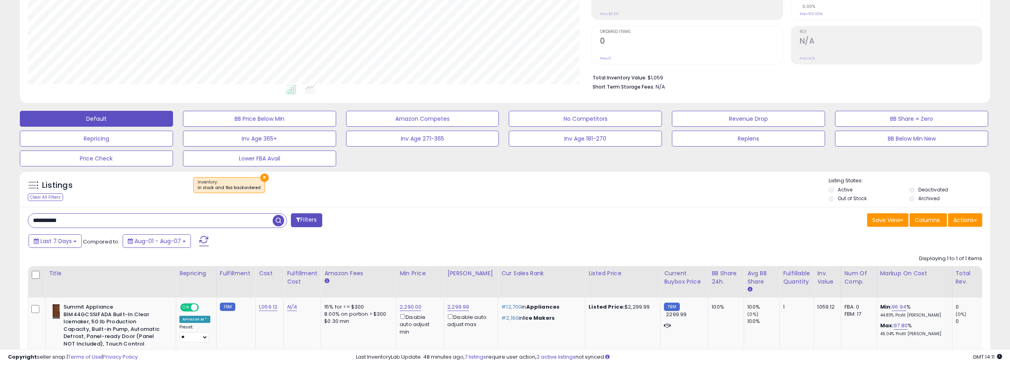 The image size is (1010, 365). I want to click on th: The percentage added to the cost of goods (COGS) that forms the calculator for Min & Max prices., so click(914, 281).